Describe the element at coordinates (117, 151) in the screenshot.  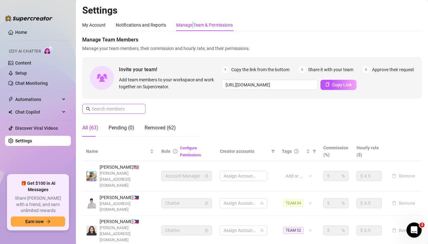
I see `span: Name` at that location.